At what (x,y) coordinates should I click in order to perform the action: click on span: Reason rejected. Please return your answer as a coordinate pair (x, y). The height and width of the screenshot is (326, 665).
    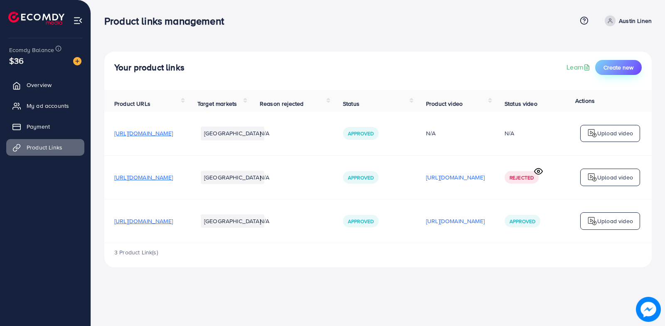
    Looking at the image, I should click on (281, 104).